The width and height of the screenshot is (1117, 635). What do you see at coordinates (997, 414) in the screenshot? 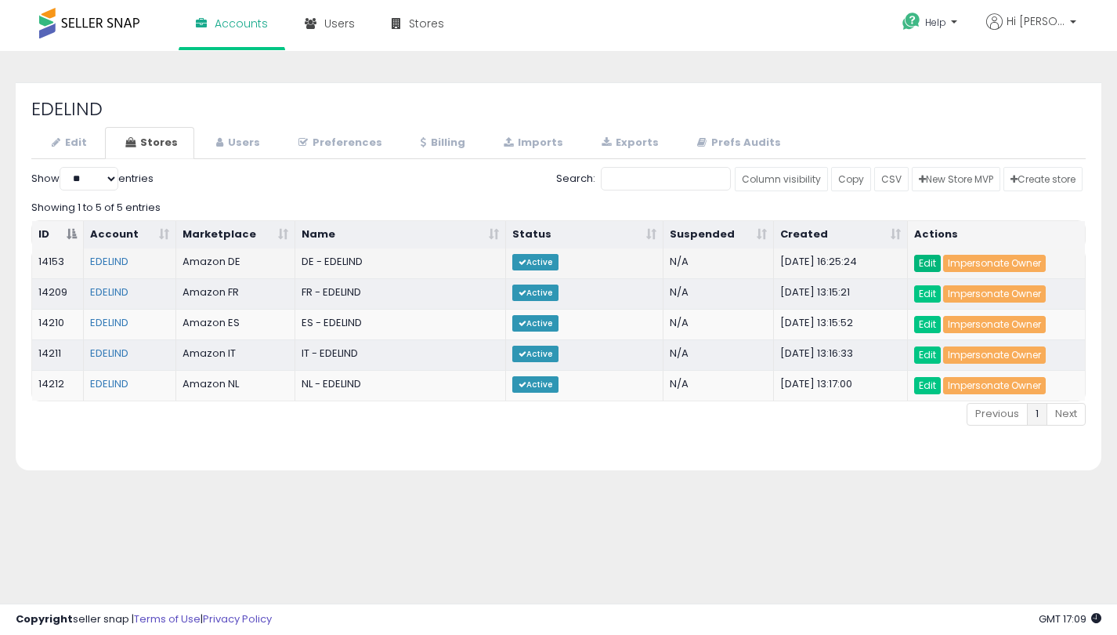
I see `a: Previous` at bounding box center [997, 414].